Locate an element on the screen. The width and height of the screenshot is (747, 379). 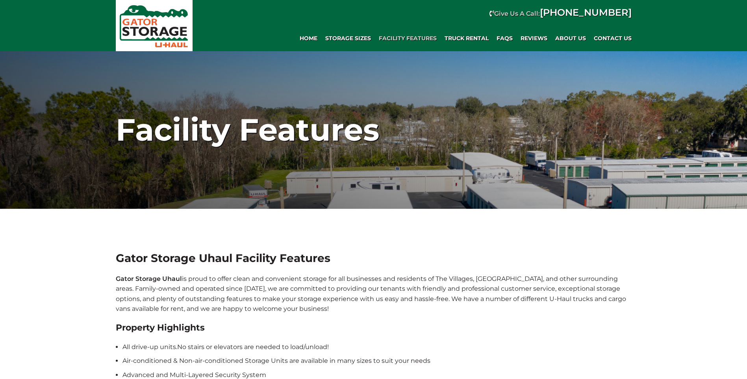
a: Truck Rental is located at coordinates (467, 38).